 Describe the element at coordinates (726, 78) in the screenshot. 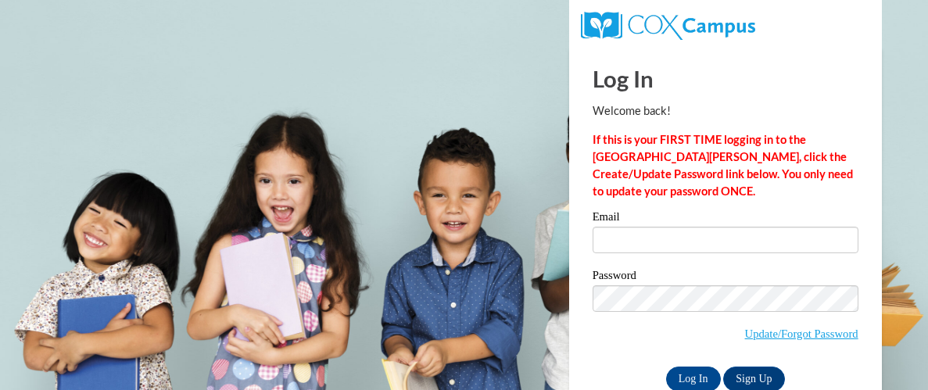

I see `h1: Log In` at that location.